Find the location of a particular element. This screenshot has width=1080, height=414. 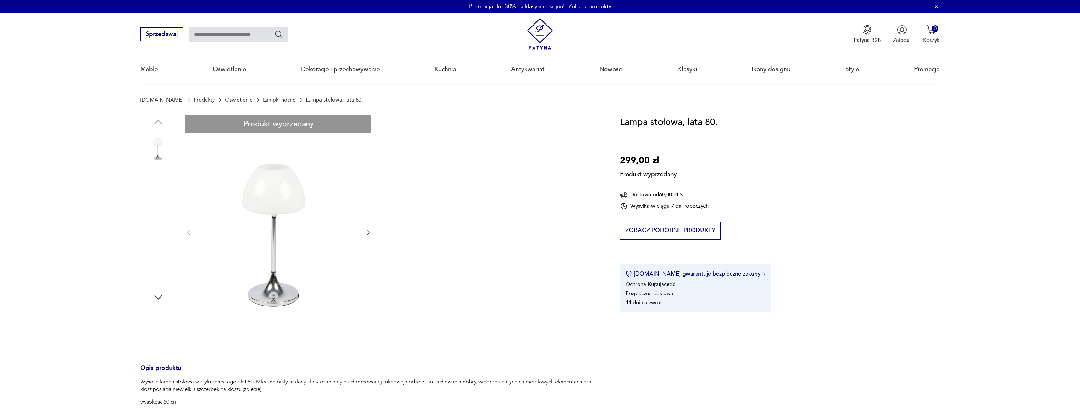

h3: Opis produktu is located at coordinates (371, 372).